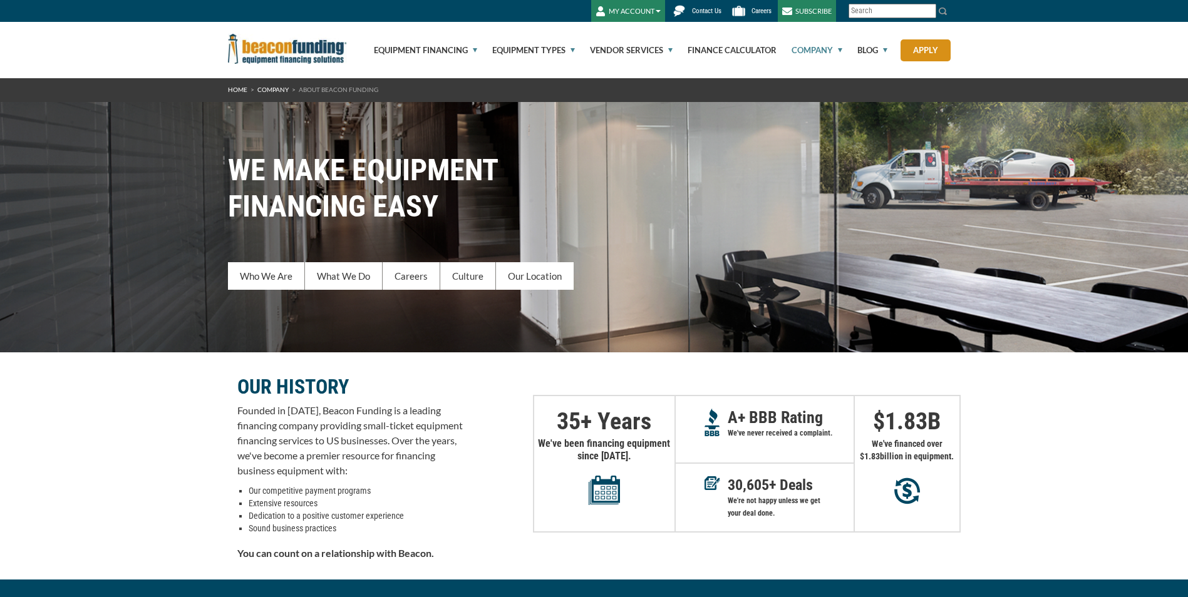 The image size is (1188, 597). What do you see at coordinates (624, 50) in the screenshot?
I see `a: Vendor Services` at bounding box center [624, 50].